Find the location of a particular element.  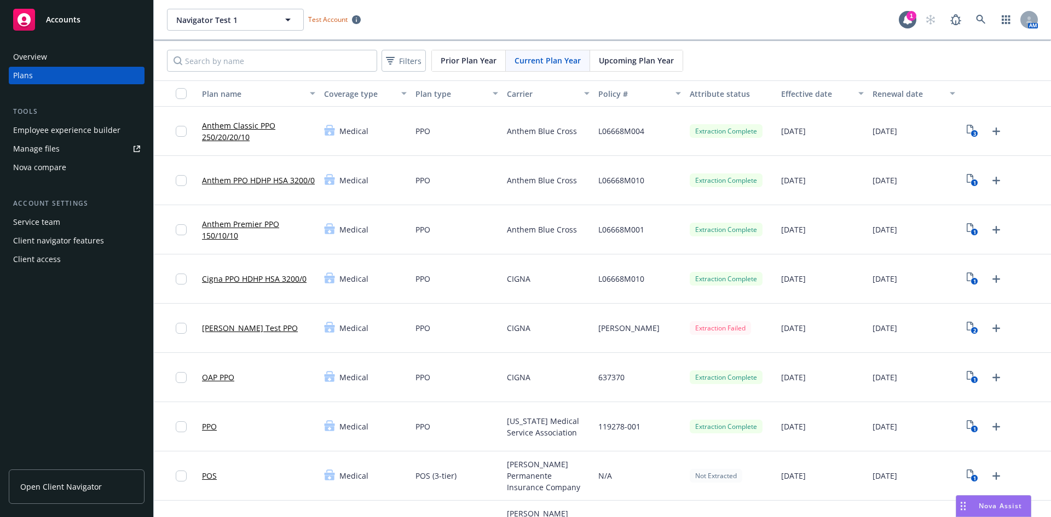

div: Policy # is located at coordinates (634, 94).